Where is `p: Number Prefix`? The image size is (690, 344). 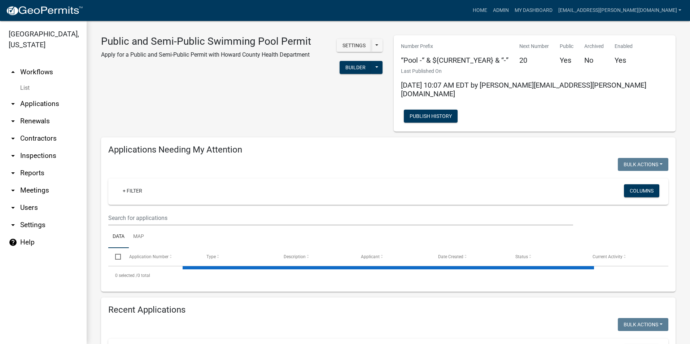 p: Number Prefix is located at coordinates (455, 46).